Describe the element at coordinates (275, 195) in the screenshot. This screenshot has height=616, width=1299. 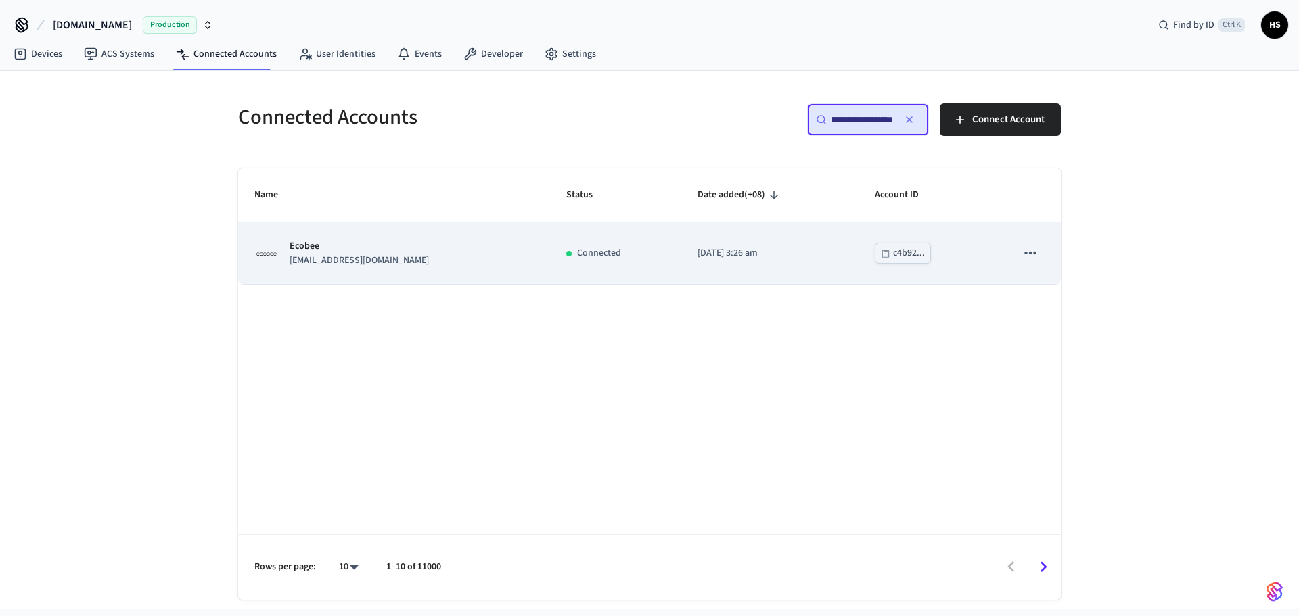
I see `span: Name` at that location.